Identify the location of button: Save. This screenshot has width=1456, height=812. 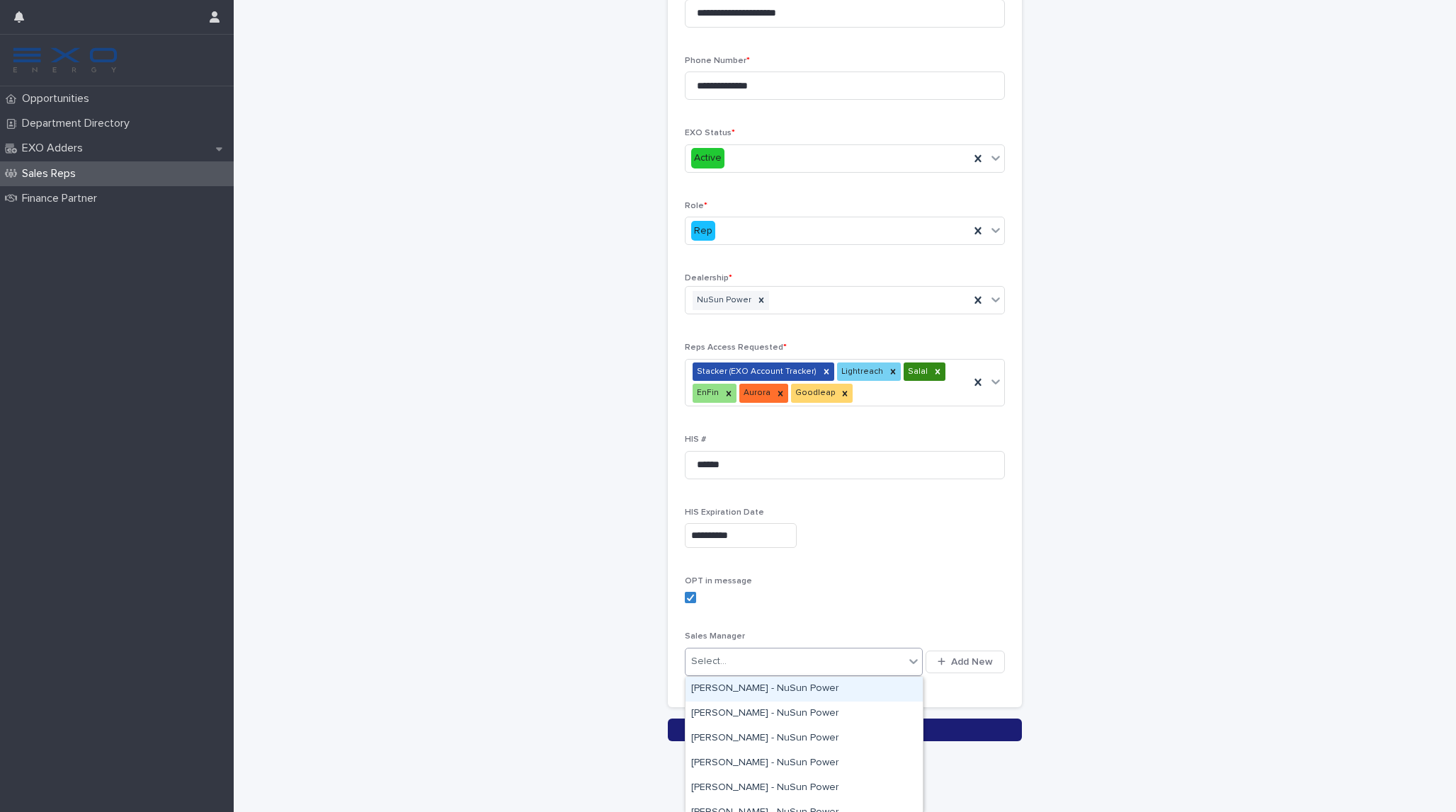
(844, 729).